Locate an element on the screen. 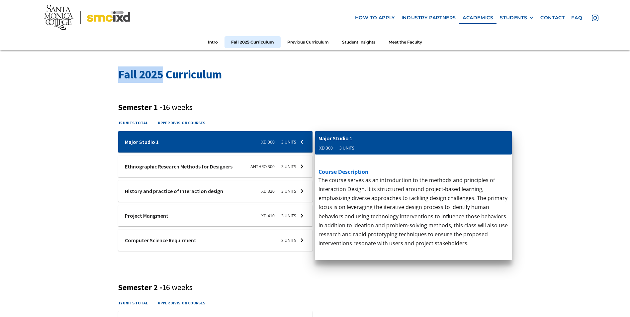 The width and height of the screenshot is (630, 317). h3: Semester 1 - is located at coordinates (315, 107).